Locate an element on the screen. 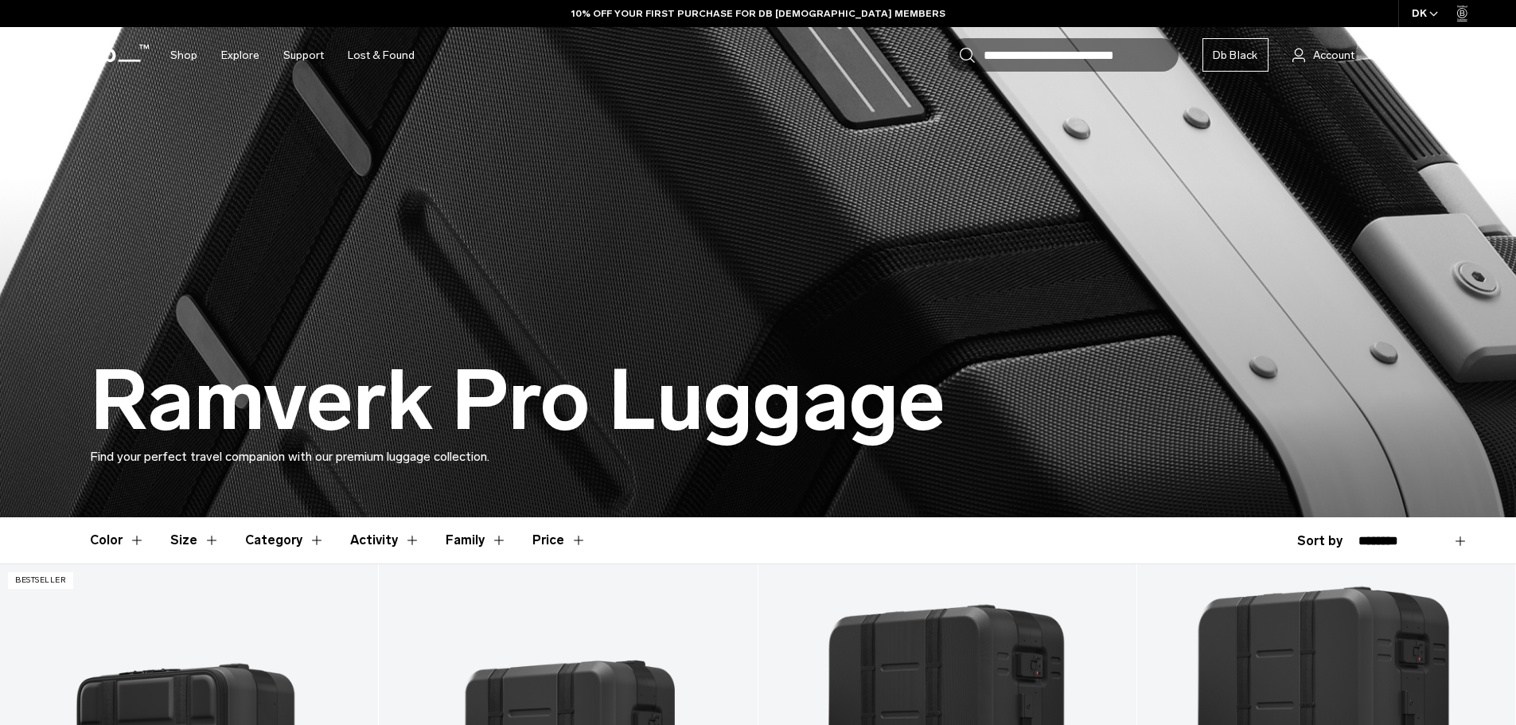 The width and height of the screenshot is (1516, 725). span: Find your perfect travel companion with our premium luggage collection. is located at coordinates (290, 456).